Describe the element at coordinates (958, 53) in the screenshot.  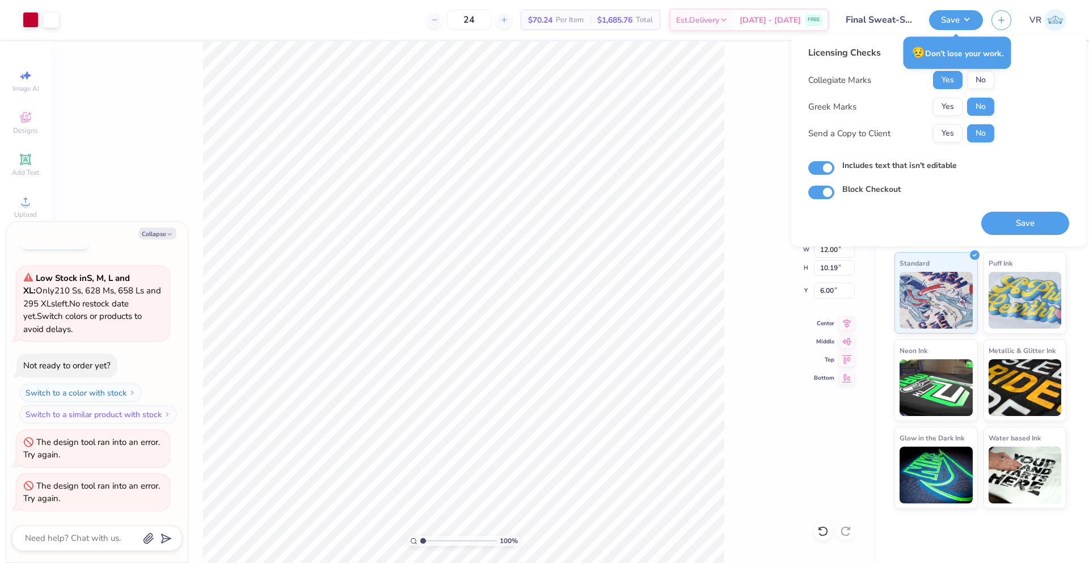
I see `div: Don’t lose your work.` at that location.